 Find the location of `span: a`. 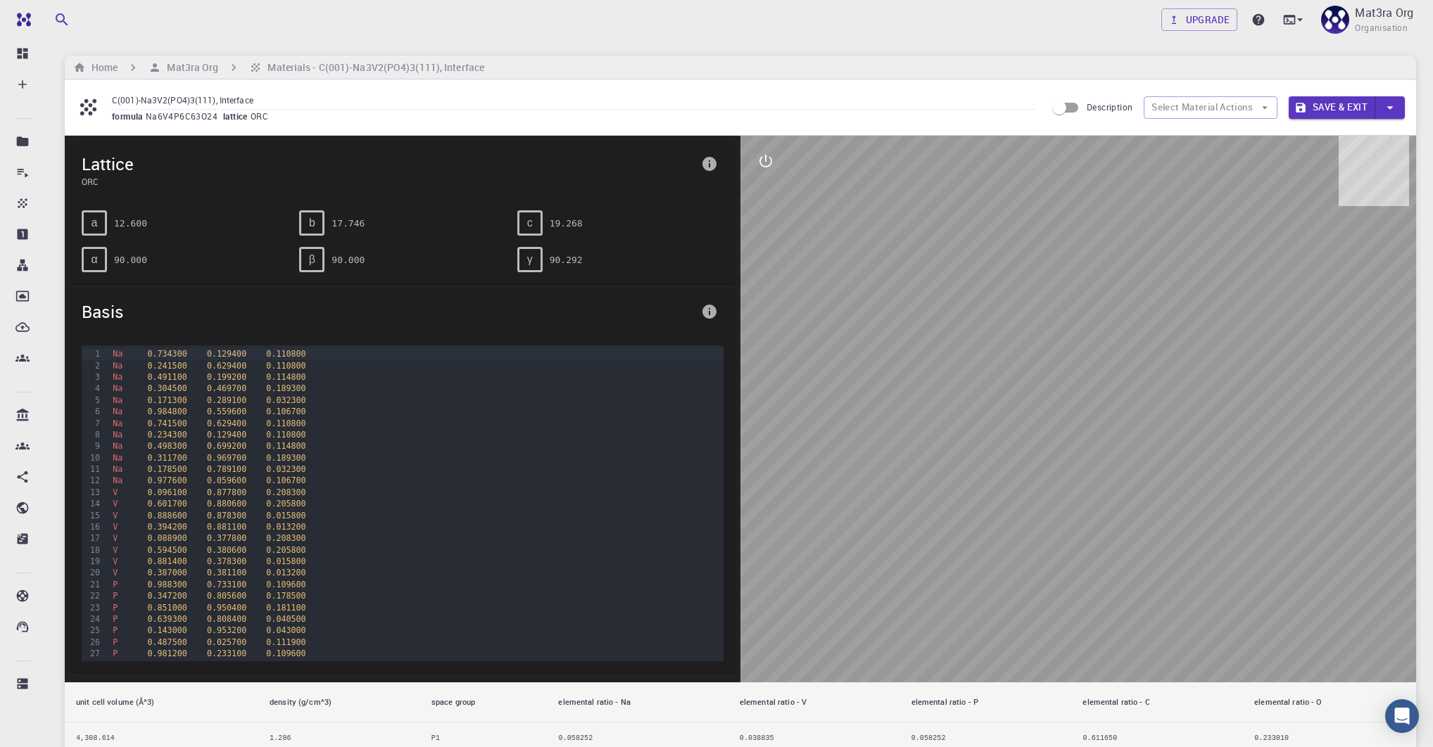

span: a is located at coordinates (94, 223).